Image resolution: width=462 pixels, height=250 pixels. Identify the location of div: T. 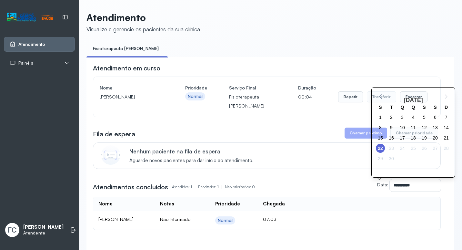
(392, 108).